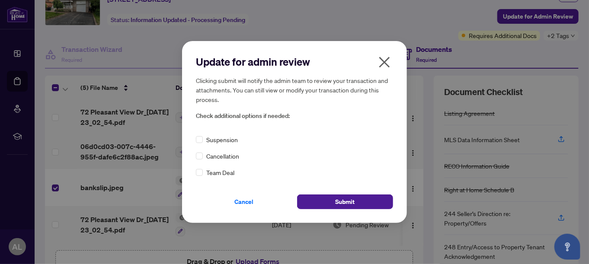  I want to click on button: Open asap, so click(567, 247).